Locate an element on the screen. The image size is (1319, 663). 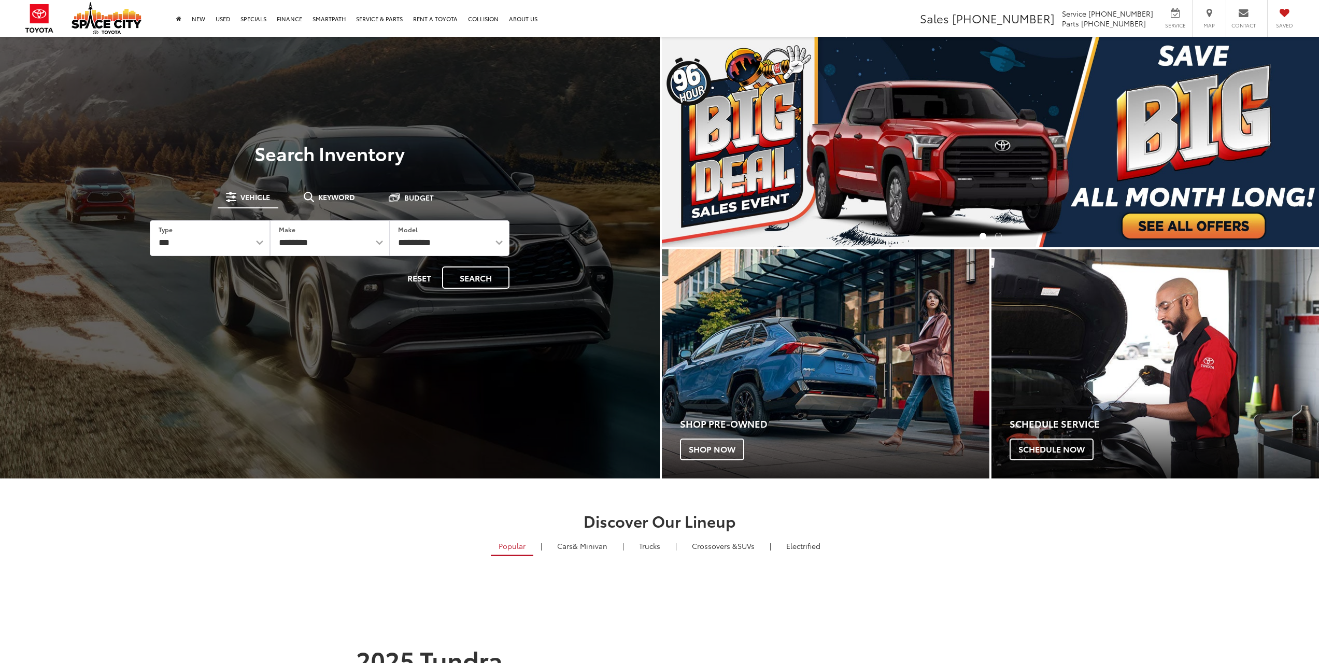
label: Model is located at coordinates (408, 229).